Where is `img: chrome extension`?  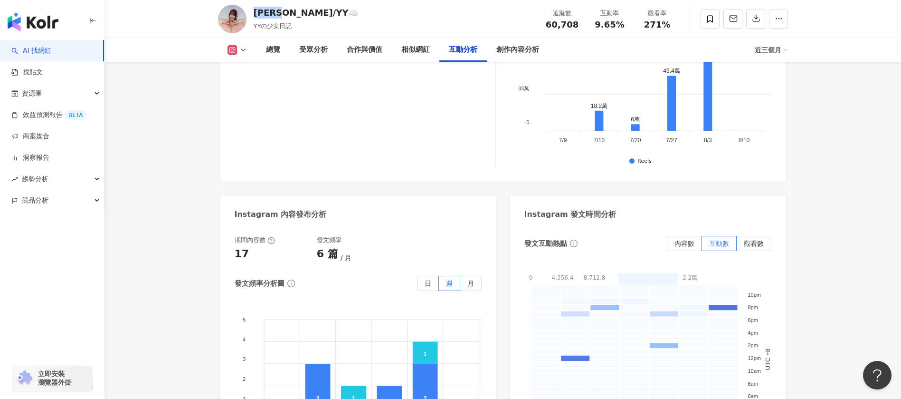 img: chrome extension is located at coordinates (24, 378).